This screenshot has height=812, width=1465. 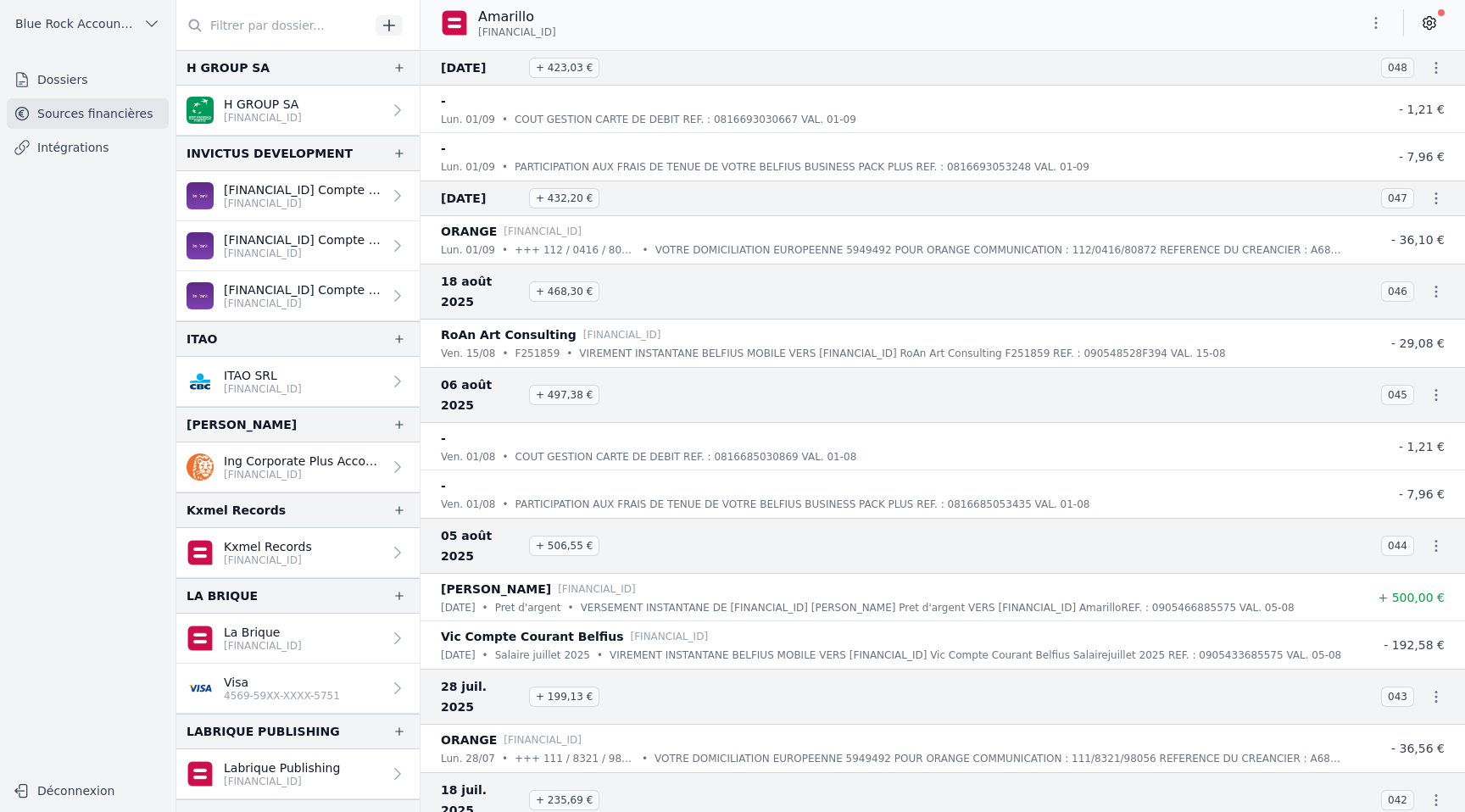 What do you see at coordinates (517, 17) in the screenshot?
I see `p: Amarillo` at bounding box center [517, 17].